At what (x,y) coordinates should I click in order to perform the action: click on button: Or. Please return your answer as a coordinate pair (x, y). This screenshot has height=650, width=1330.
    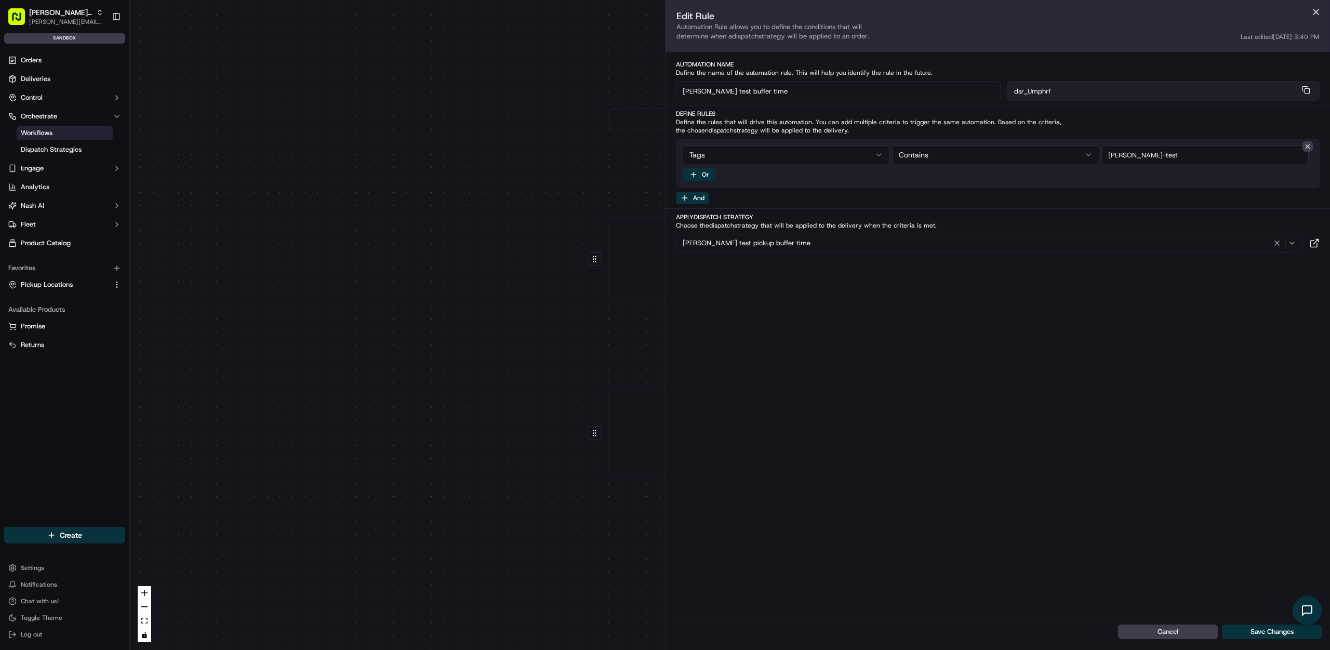
    Looking at the image, I should click on (699, 175).